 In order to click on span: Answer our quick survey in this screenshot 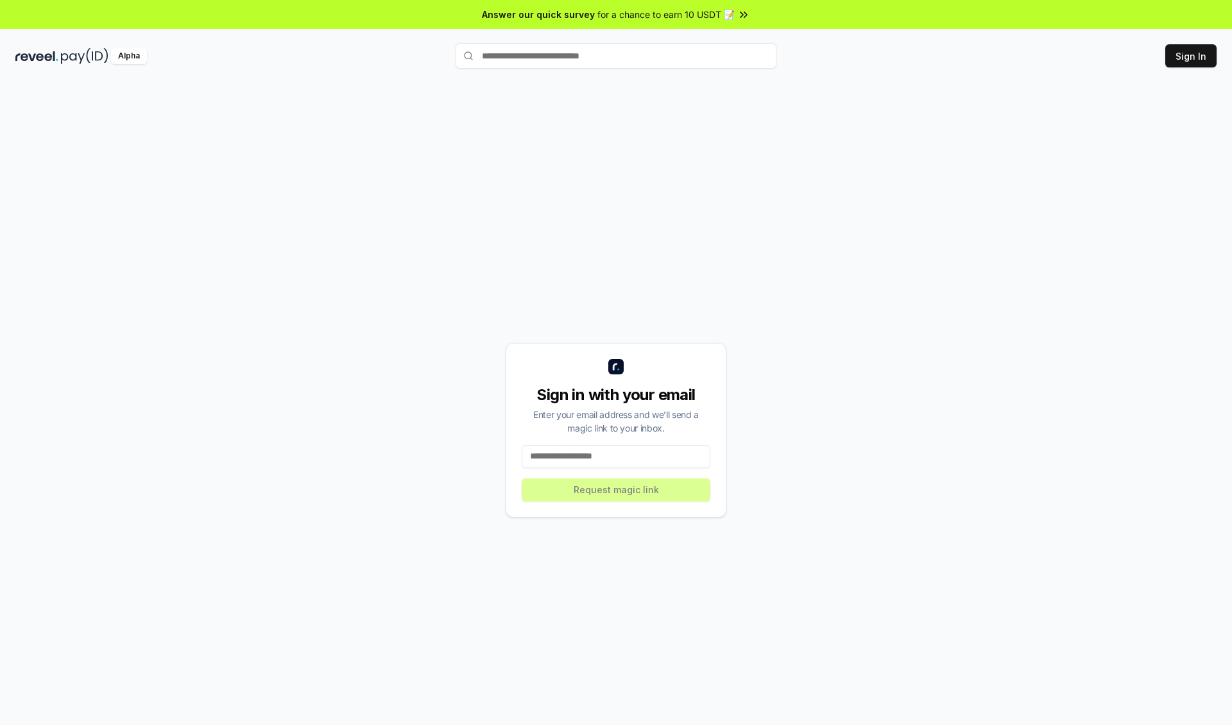, I will do `click(539, 14)`.